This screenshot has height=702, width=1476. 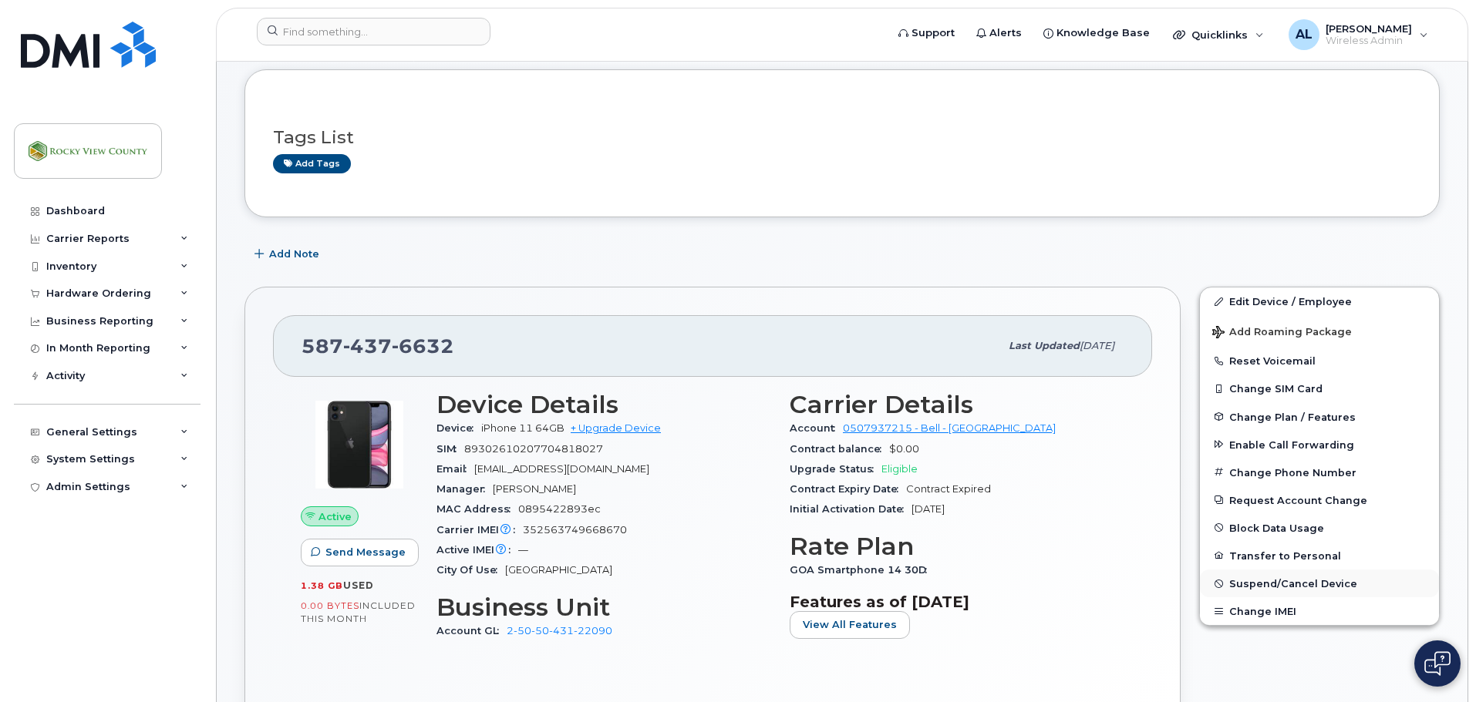 What do you see at coordinates (477, 509) in the screenshot?
I see `span: MAC Address` at bounding box center [477, 509].